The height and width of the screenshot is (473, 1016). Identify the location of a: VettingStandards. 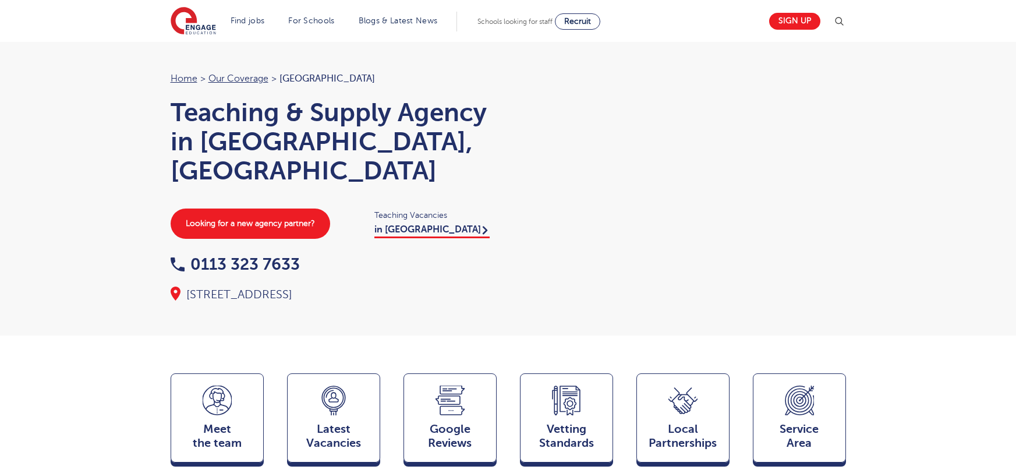
(566, 420).